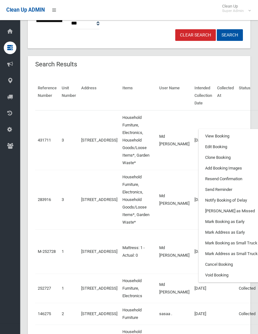  Describe the element at coordinates (138, 251) in the screenshot. I see `td: Mattress: 1 - Actual: 0` at that location.